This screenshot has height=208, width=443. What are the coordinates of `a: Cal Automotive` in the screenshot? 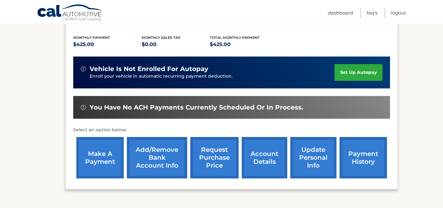 It's located at (70, 13).